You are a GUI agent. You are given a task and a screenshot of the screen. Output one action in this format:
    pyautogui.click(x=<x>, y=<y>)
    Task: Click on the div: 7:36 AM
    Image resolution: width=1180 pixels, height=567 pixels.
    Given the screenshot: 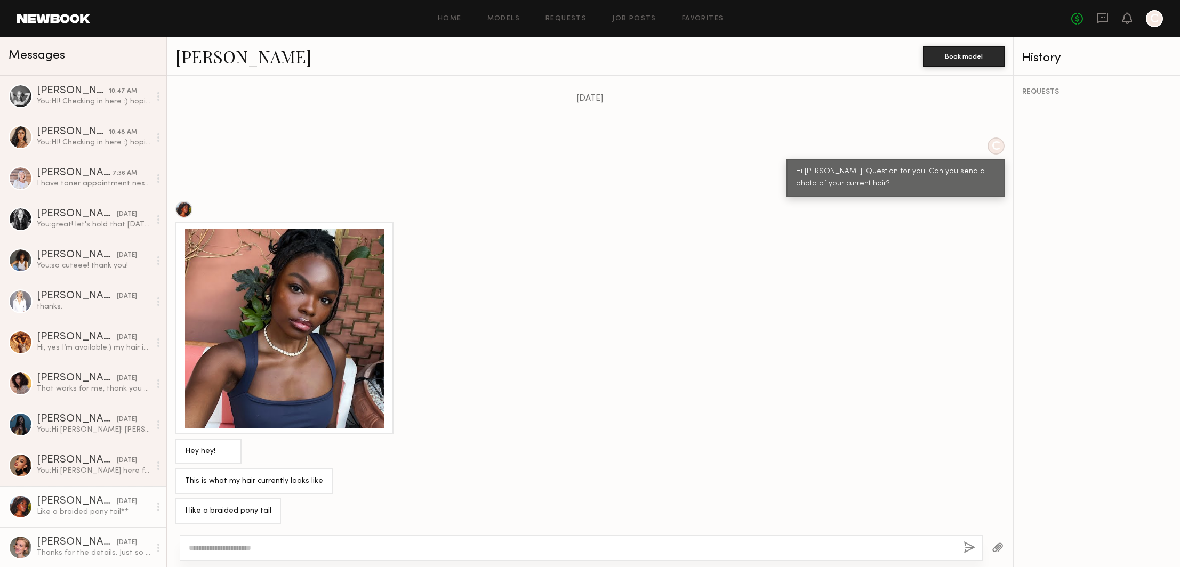 What is the action you would take?
    pyautogui.click(x=125, y=173)
    